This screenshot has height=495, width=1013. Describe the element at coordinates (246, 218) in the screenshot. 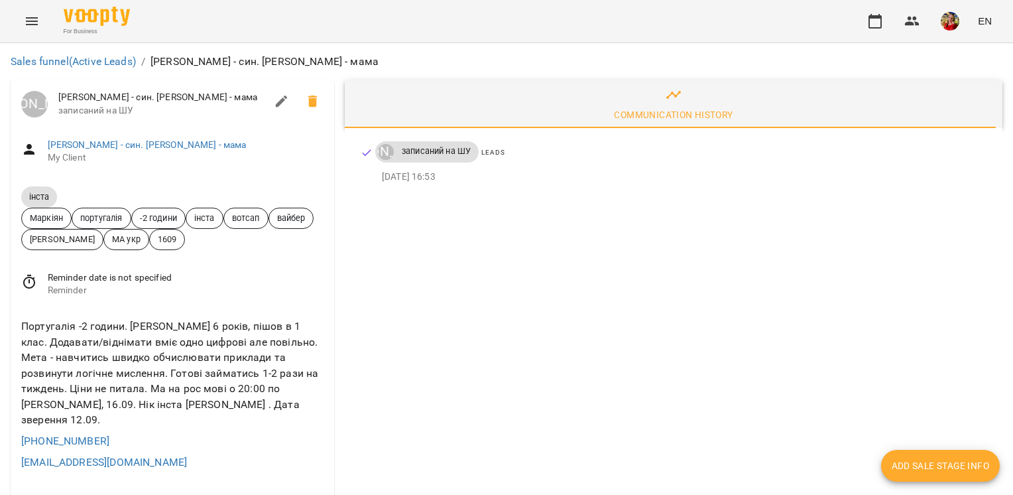

I see `span: вотсап` at that location.